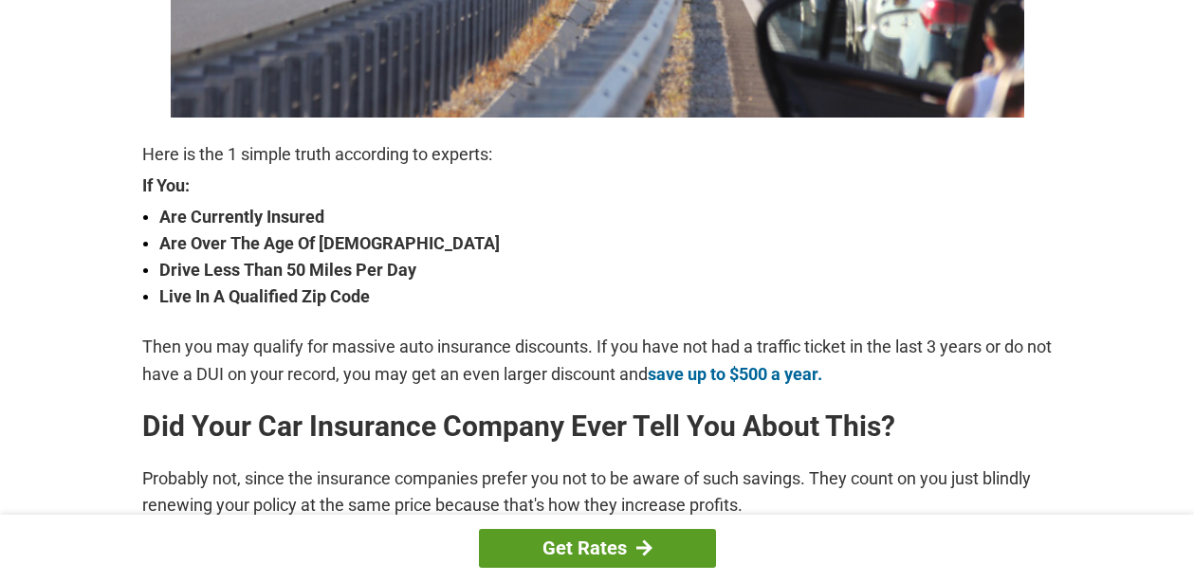 The height and width of the screenshot is (582, 1194). Describe the element at coordinates (598, 186) in the screenshot. I see `strong: If You:` at that location.